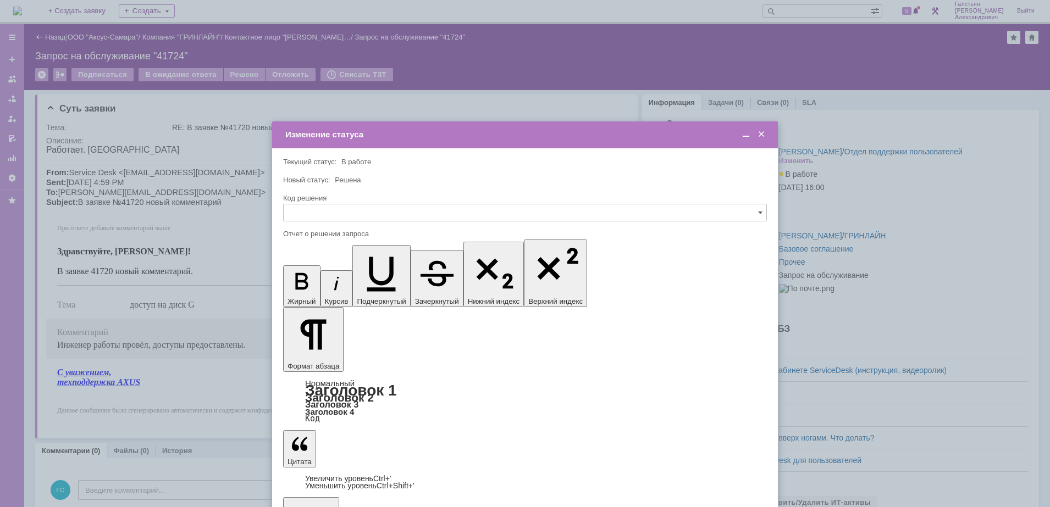  What do you see at coordinates (381, 301) in the screenshot?
I see `span: Подчеркнутый` at bounding box center [381, 301].